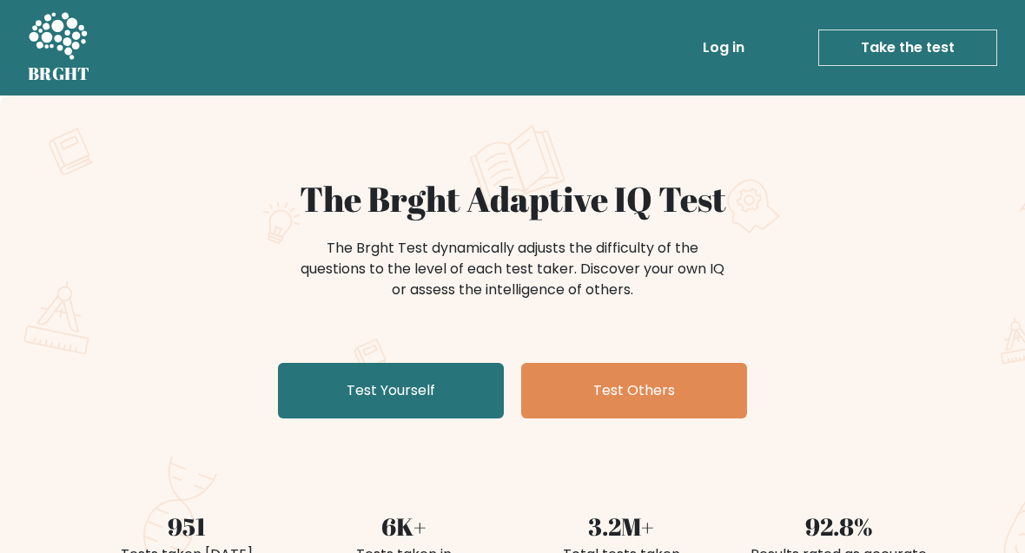 The width and height of the screenshot is (1025, 553). I want to click on div: The Brght Test dynamically adjusts the difficulty of the questions to the level of each test take..., so click(513, 269).